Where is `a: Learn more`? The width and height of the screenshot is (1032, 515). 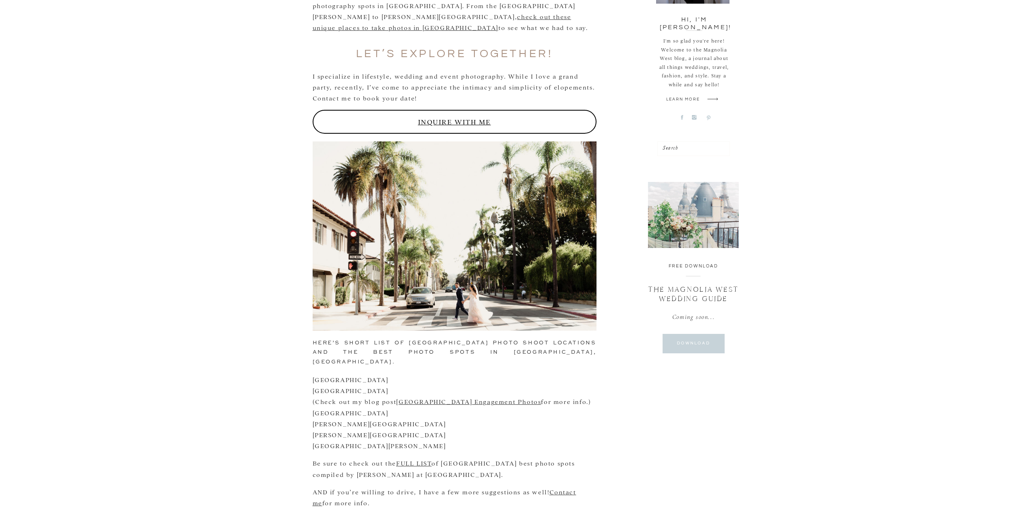 a: Learn more is located at coordinates (685, 100).